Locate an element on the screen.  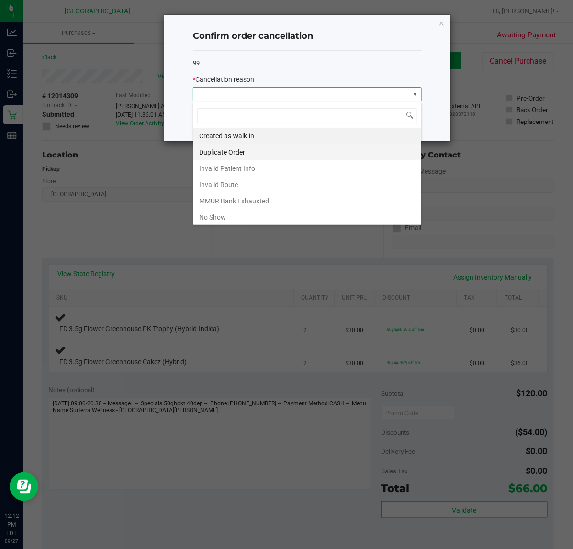
h4: Confirm order cancellation is located at coordinates (307, 36).